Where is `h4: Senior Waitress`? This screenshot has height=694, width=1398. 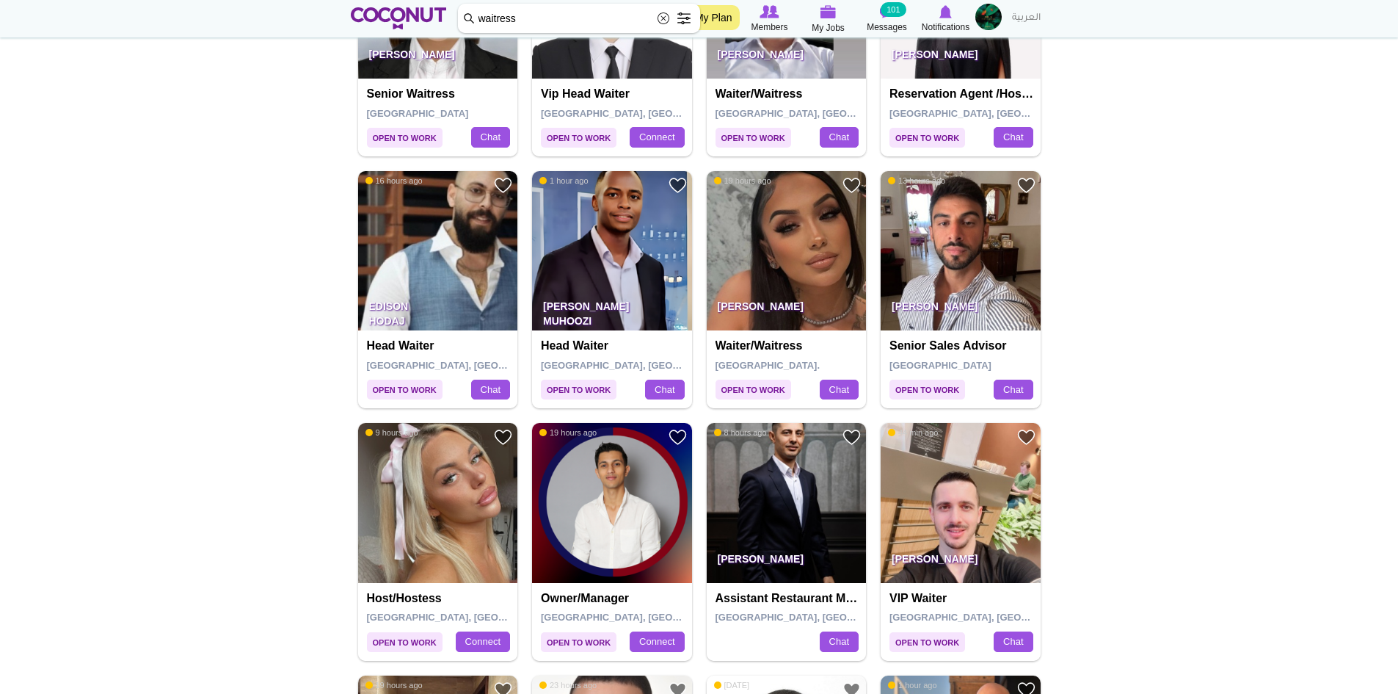
h4: Senior Waitress is located at coordinates (440, 94).